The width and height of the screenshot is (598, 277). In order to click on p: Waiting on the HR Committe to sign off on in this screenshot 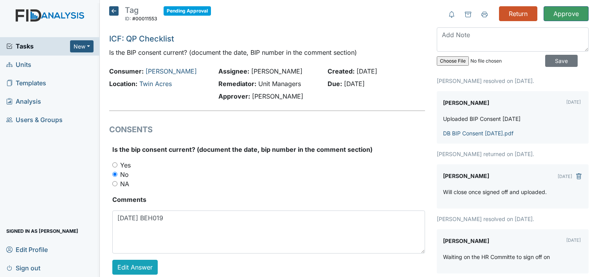, I will do `click(497, 257)`.